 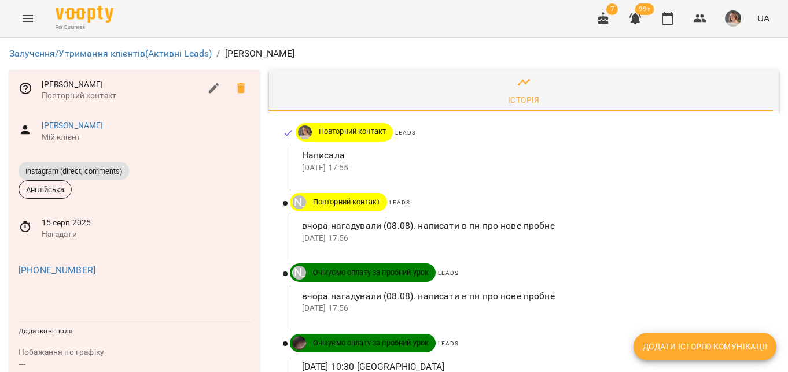 What do you see at coordinates (146, 223) in the screenshot?
I see `span: 15 серп 2025` at bounding box center [146, 223].